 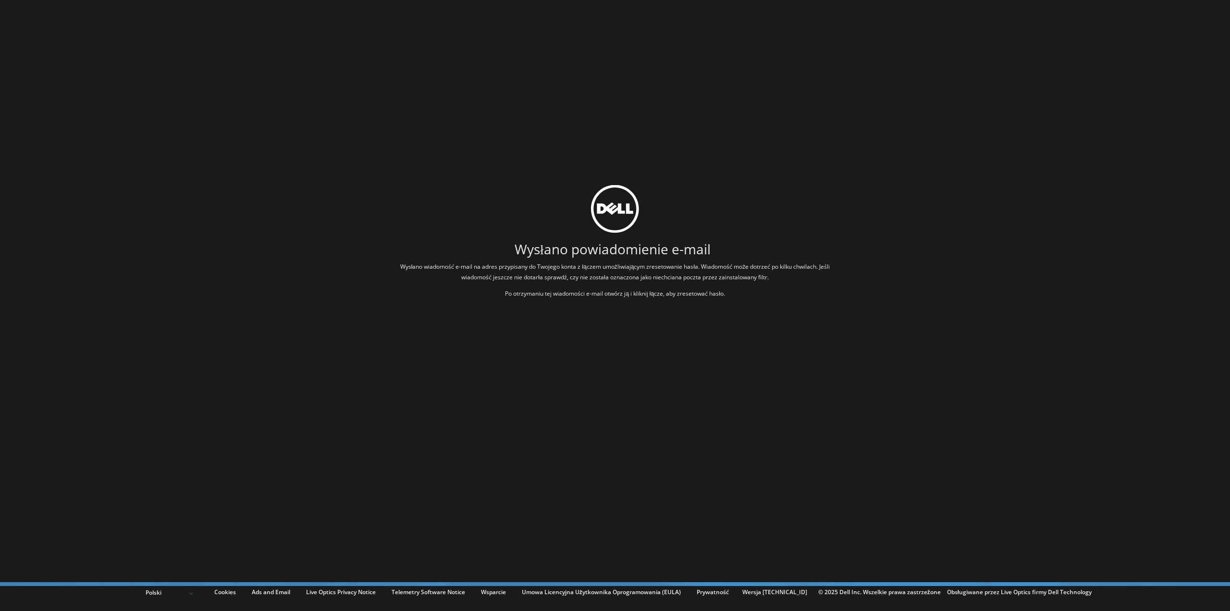 I want to click on h1: Wysłano powiadomienie e-mail, so click(x=613, y=249).